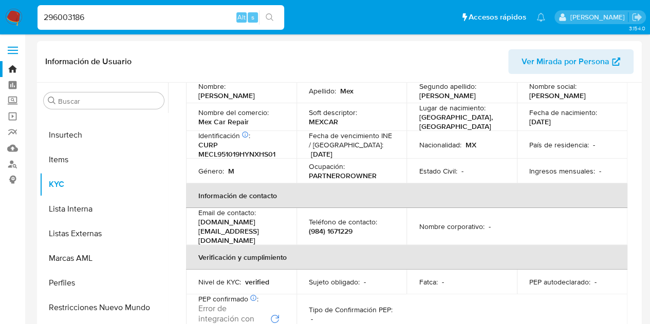  Describe the element at coordinates (541, 17) in the screenshot. I see `a: Notificaciones` at that location.